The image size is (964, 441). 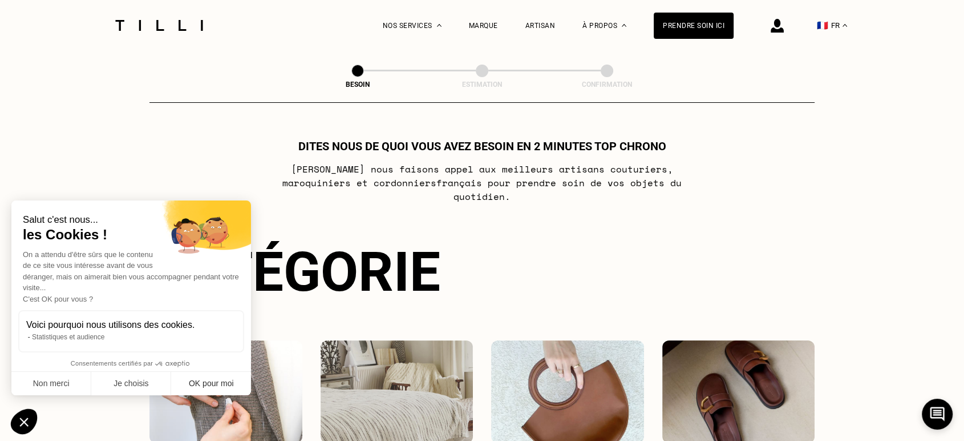 I want to click on img: Logo du service de couturière Tilli, so click(x=159, y=25).